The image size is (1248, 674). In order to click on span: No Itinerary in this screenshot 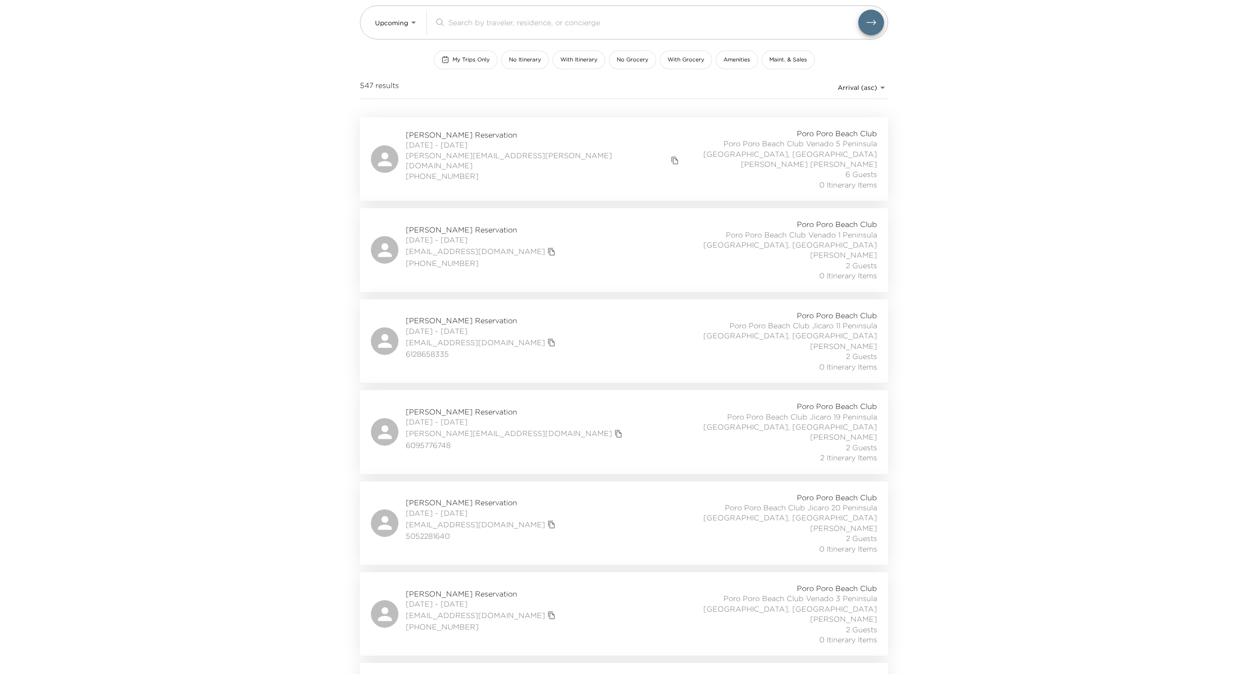, I will do `click(525, 60)`.